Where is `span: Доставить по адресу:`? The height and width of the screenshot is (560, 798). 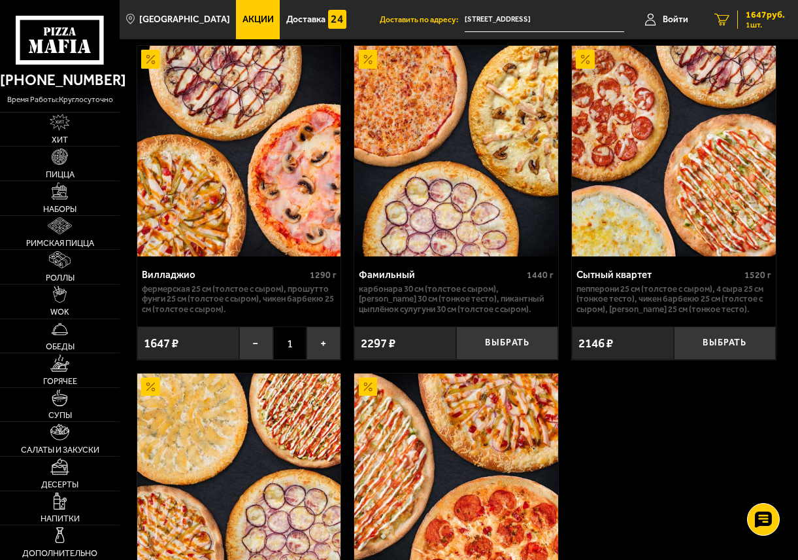
span: Доставить по адресу: is located at coordinates (422, 20).